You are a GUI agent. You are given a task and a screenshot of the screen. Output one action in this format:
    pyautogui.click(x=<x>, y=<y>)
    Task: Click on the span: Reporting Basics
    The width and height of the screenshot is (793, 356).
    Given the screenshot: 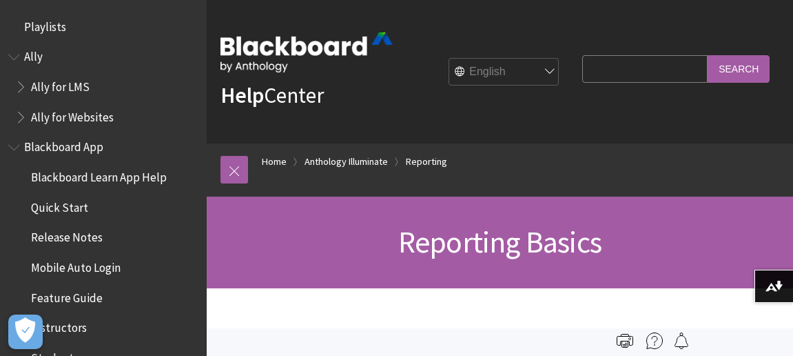 What is the action you would take?
    pyautogui.click(x=500, y=241)
    